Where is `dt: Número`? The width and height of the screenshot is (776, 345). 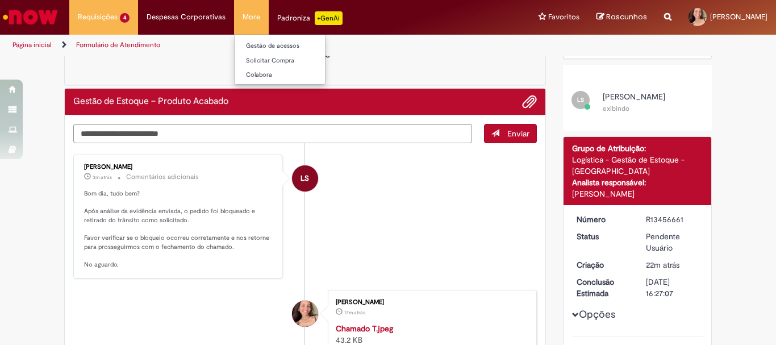
dt: Número is located at coordinates (603, 219).